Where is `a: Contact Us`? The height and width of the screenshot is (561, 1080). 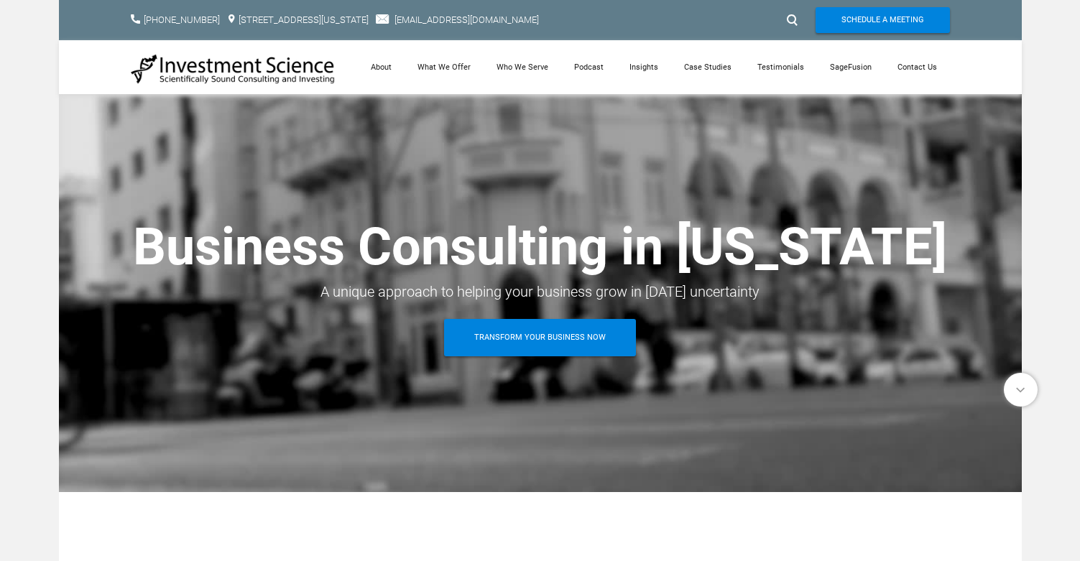 a: Contact Us is located at coordinates (917, 67).